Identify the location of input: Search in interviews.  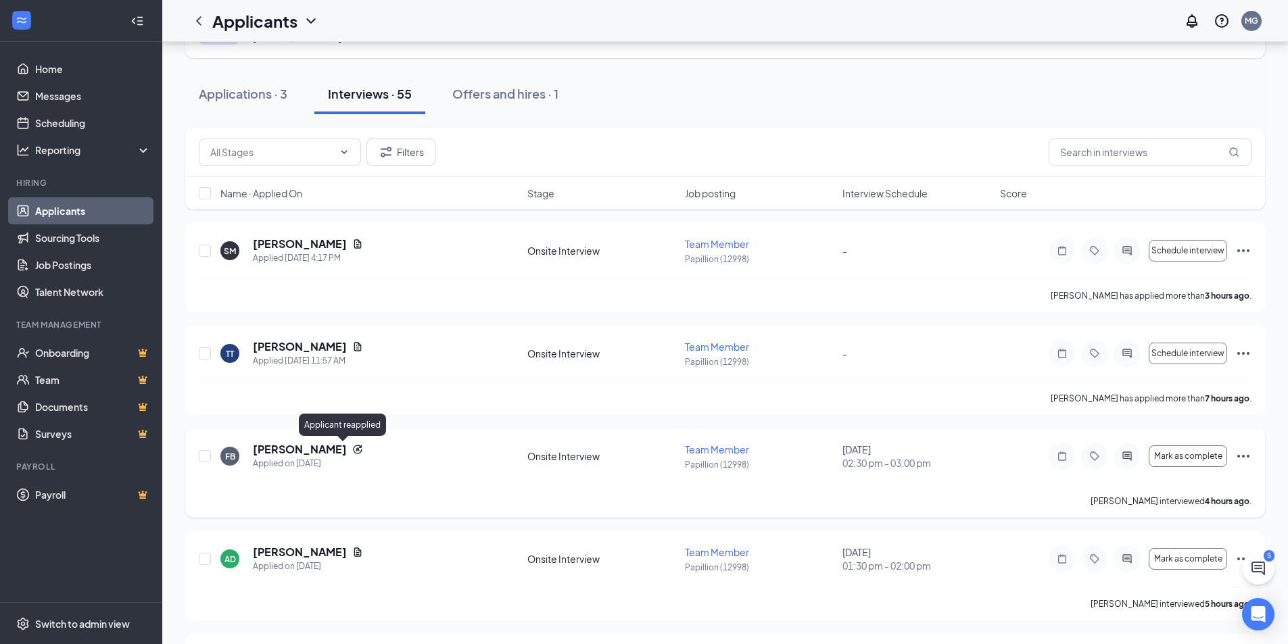
(1150, 152).